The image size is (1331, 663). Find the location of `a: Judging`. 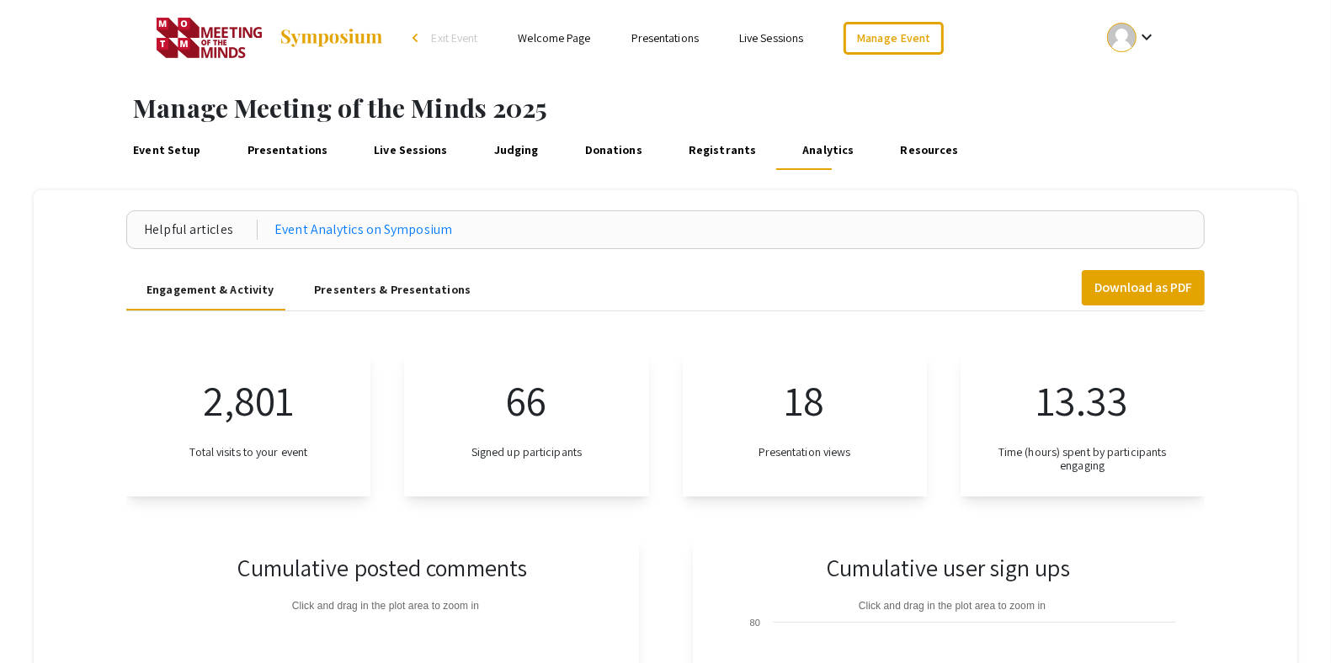

a: Judging is located at coordinates (516, 150).